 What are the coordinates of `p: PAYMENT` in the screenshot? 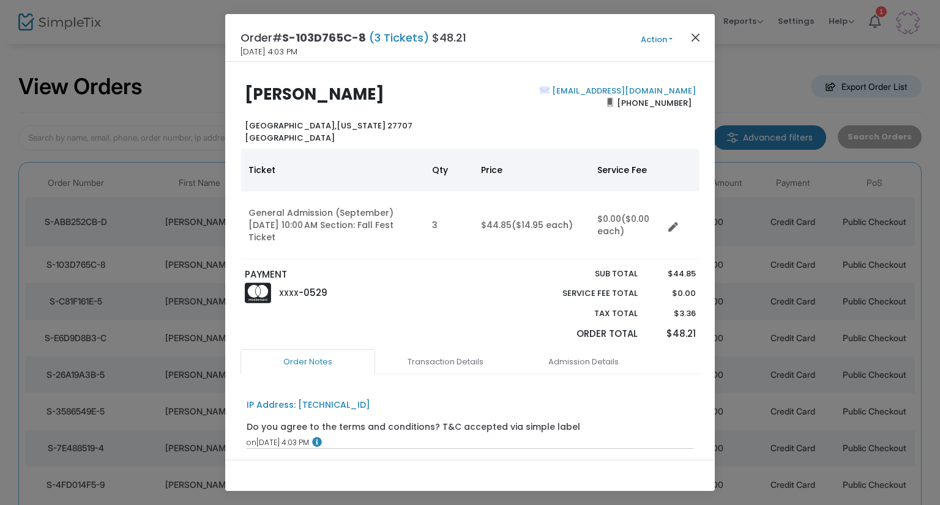 It's located at (354, 275).